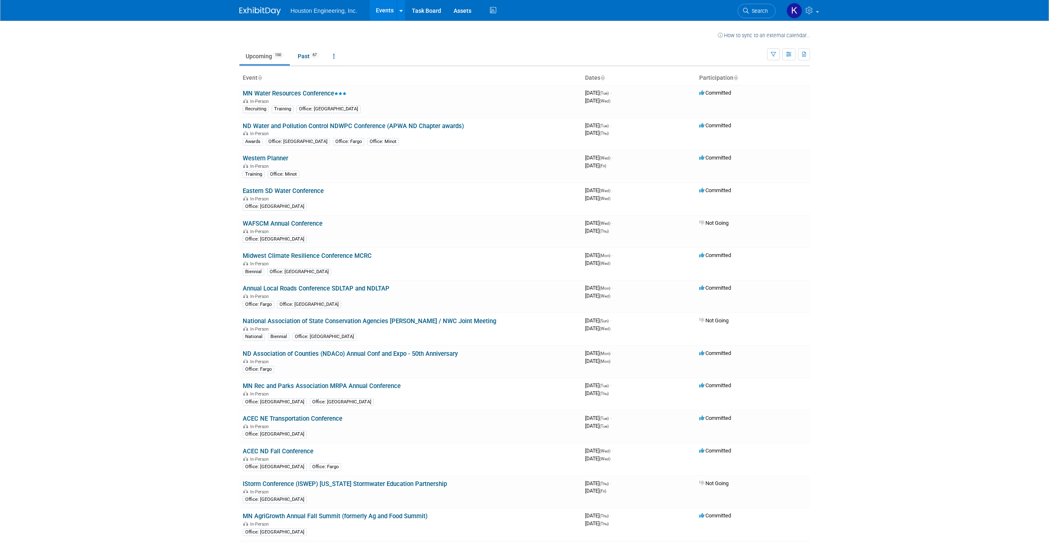 Image resolution: width=1049 pixels, height=543 pixels. I want to click on div: Biennial, so click(279, 337).